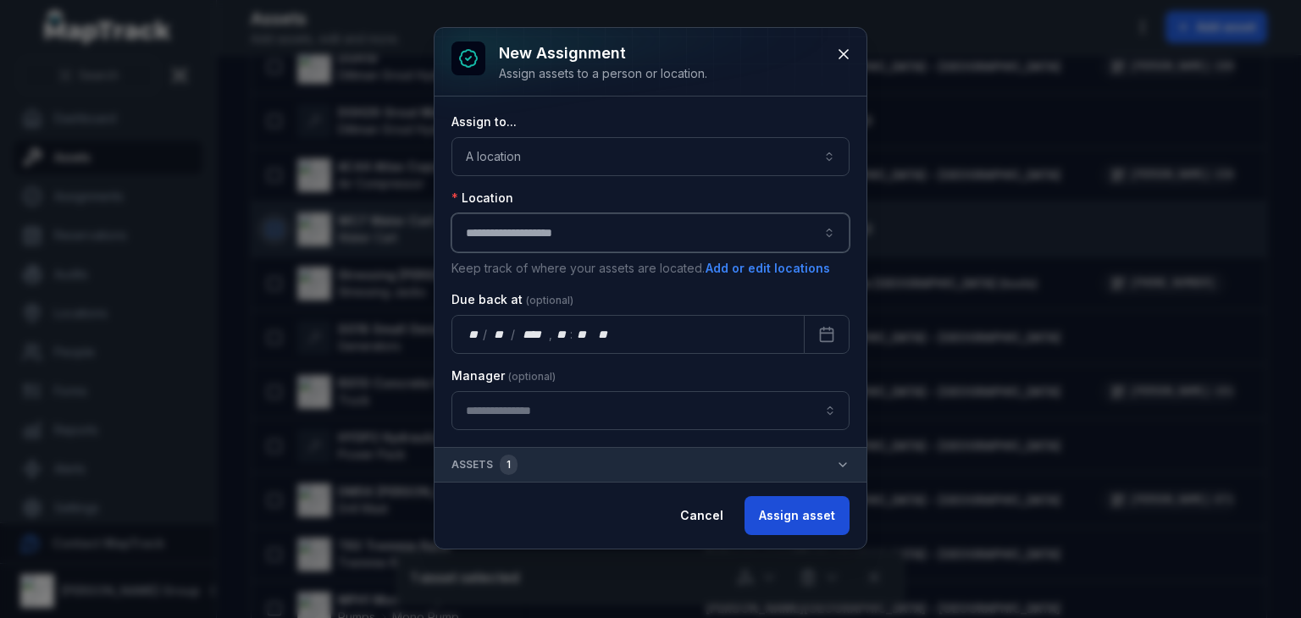 The height and width of the screenshot is (618, 1301). Describe the element at coordinates (826, 334) in the screenshot. I see `button: Calendar` at that location.